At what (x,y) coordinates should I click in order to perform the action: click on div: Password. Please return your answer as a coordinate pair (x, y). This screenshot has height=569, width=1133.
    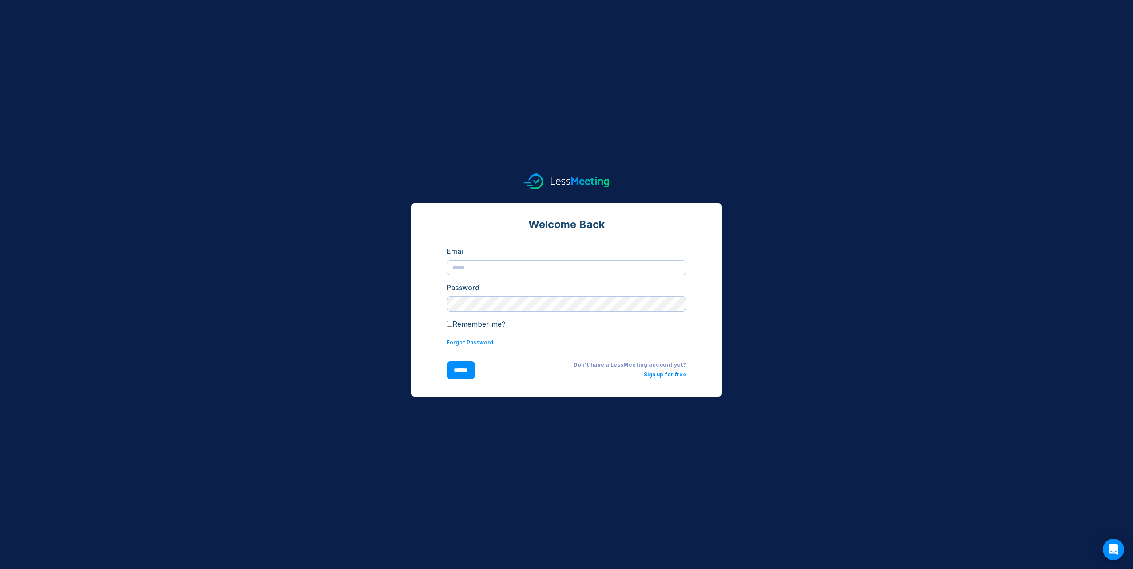
    Looking at the image, I should click on (566, 288).